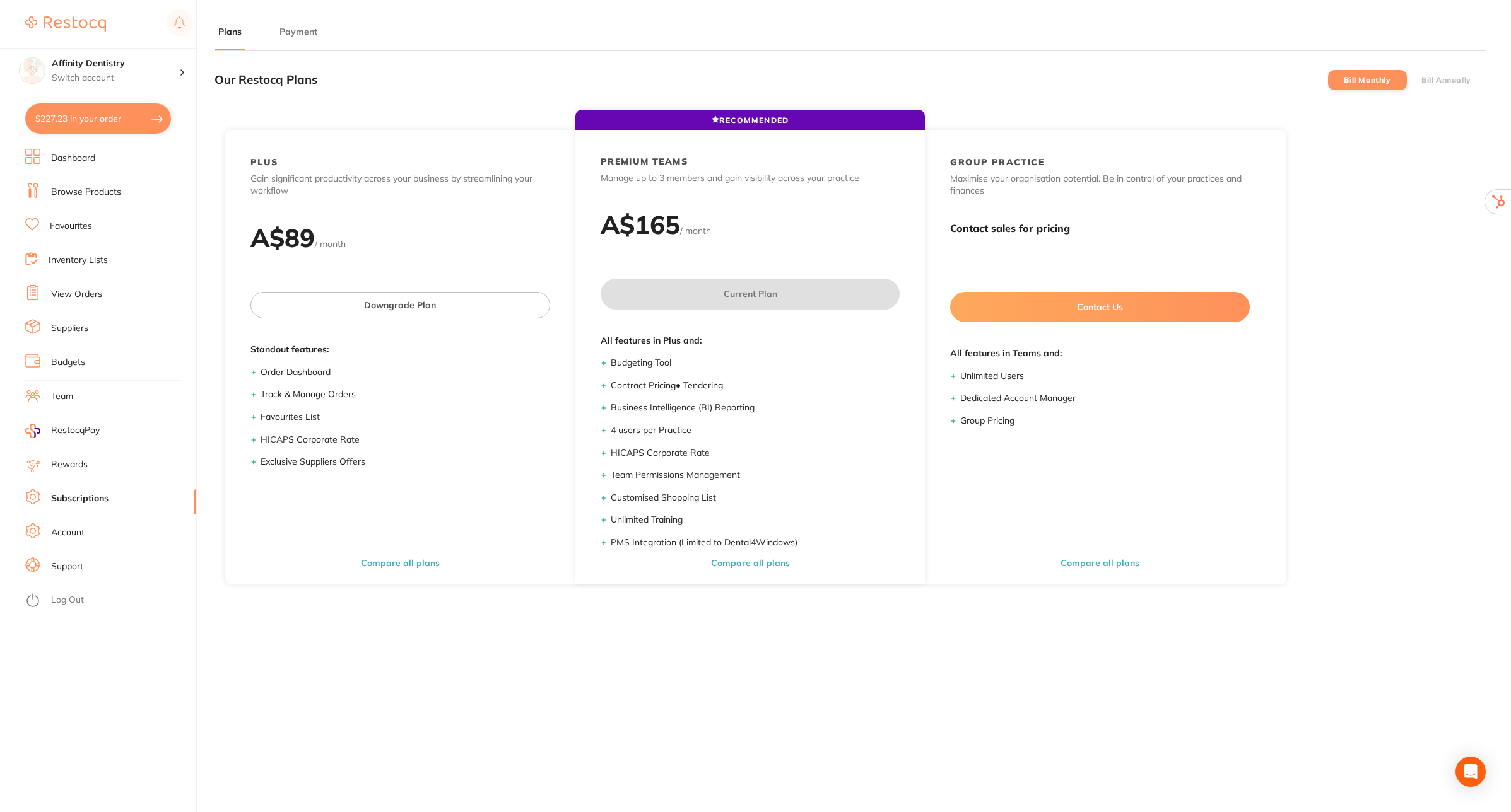  Describe the element at coordinates (62, 397) in the screenshot. I see `a: Team` at that location.